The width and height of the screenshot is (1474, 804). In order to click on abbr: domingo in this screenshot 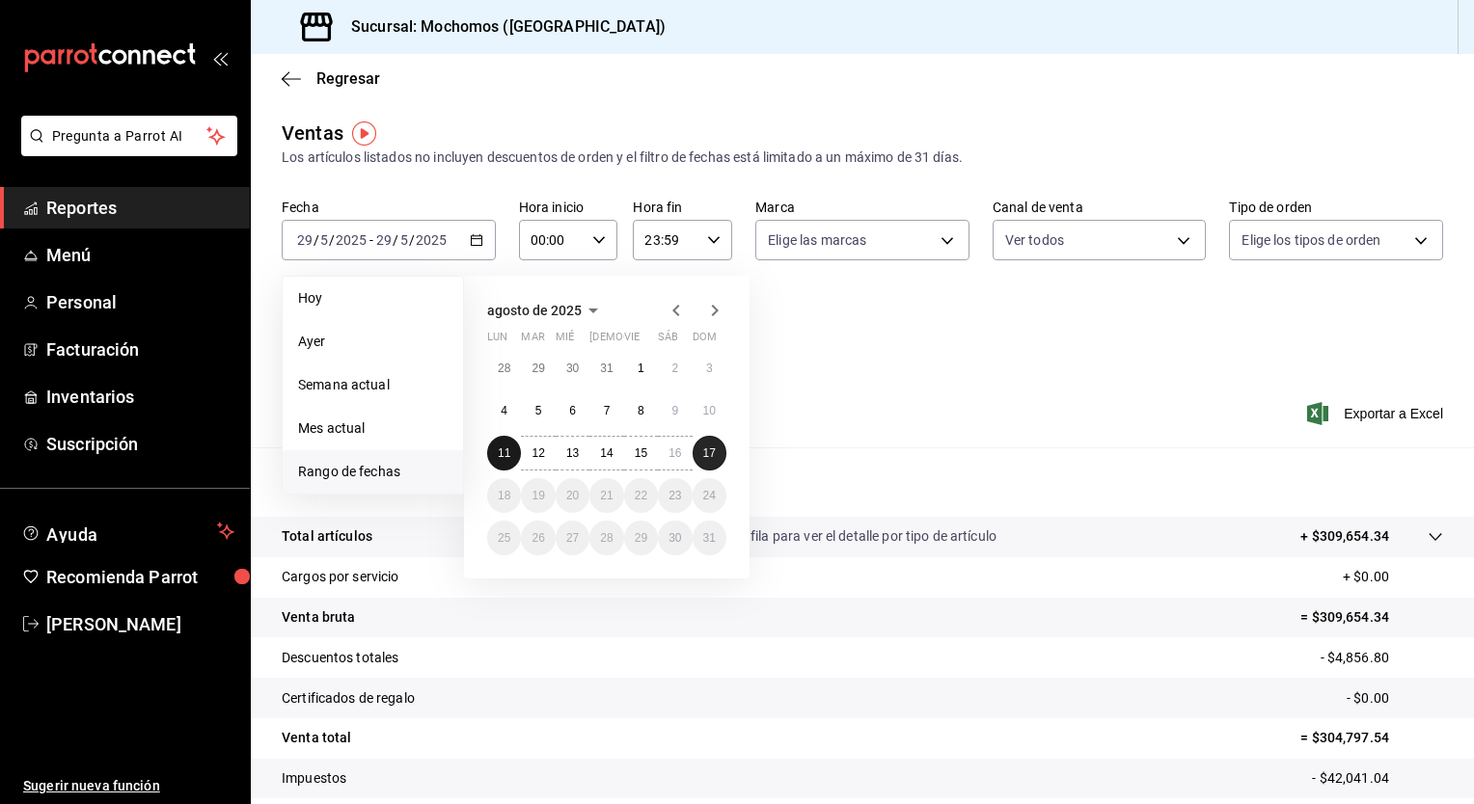, I will do `click(704, 340)`.